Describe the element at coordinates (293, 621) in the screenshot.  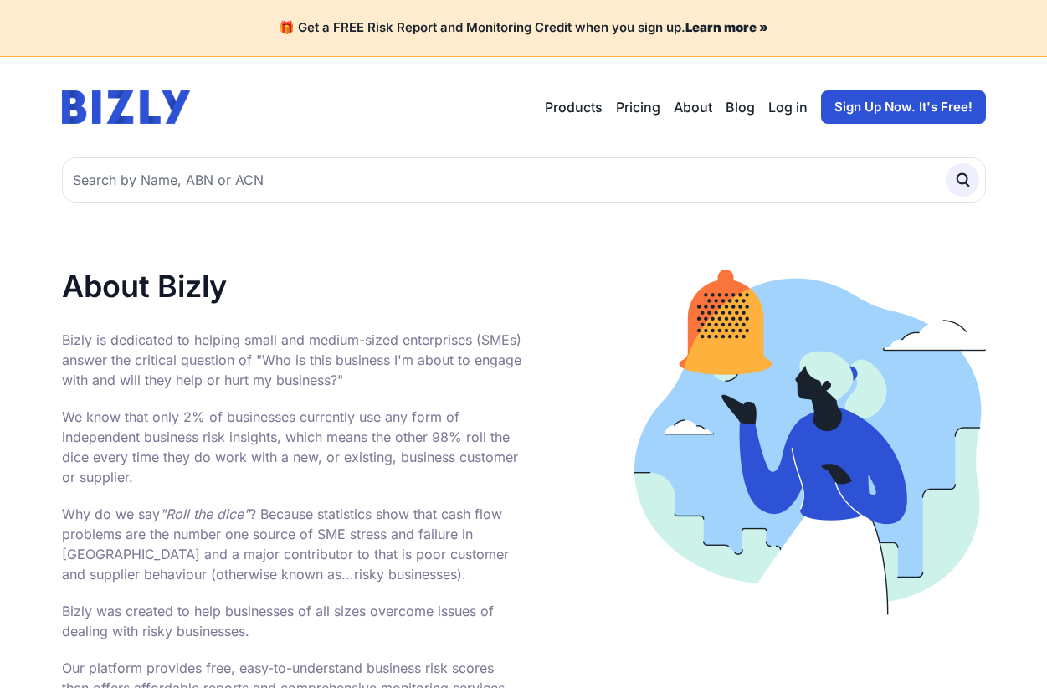
I see `p: Bizly was created to help businesses of all sizes overcome issues of dealing with risky businesses.` at that location.